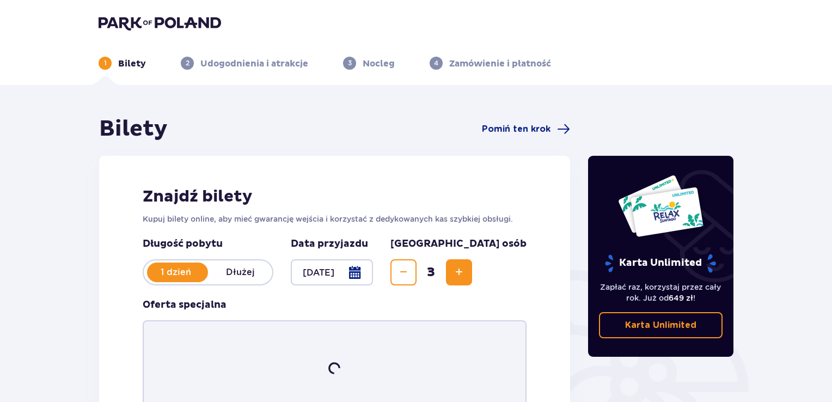 The width and height of the screenshot is (832, 402). I want to click on p: Oferta specjalna, so click(185, 305).